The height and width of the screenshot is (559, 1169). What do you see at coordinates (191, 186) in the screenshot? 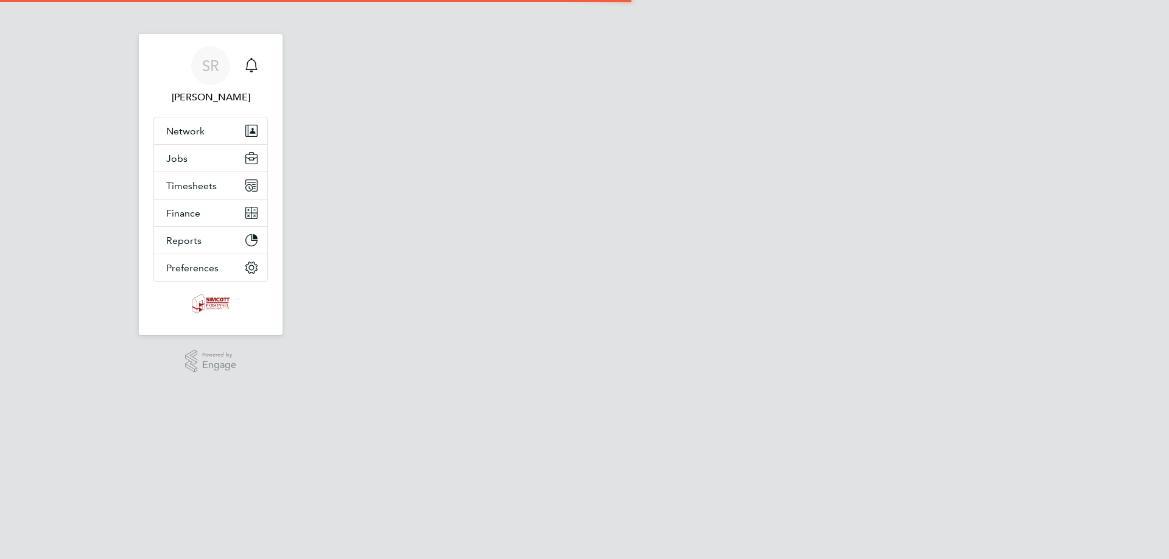
I see `span: Timesheets` at bounding box center [191, 186].